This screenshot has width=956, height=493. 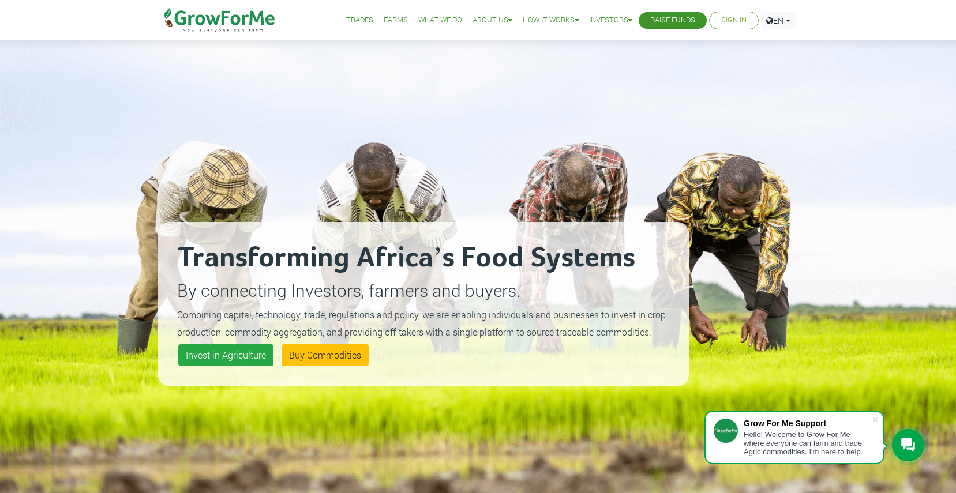 What do you see at coordinates (396, 20) in the screenshot?
I see `a: Farms` at bounding box center [396, 20].